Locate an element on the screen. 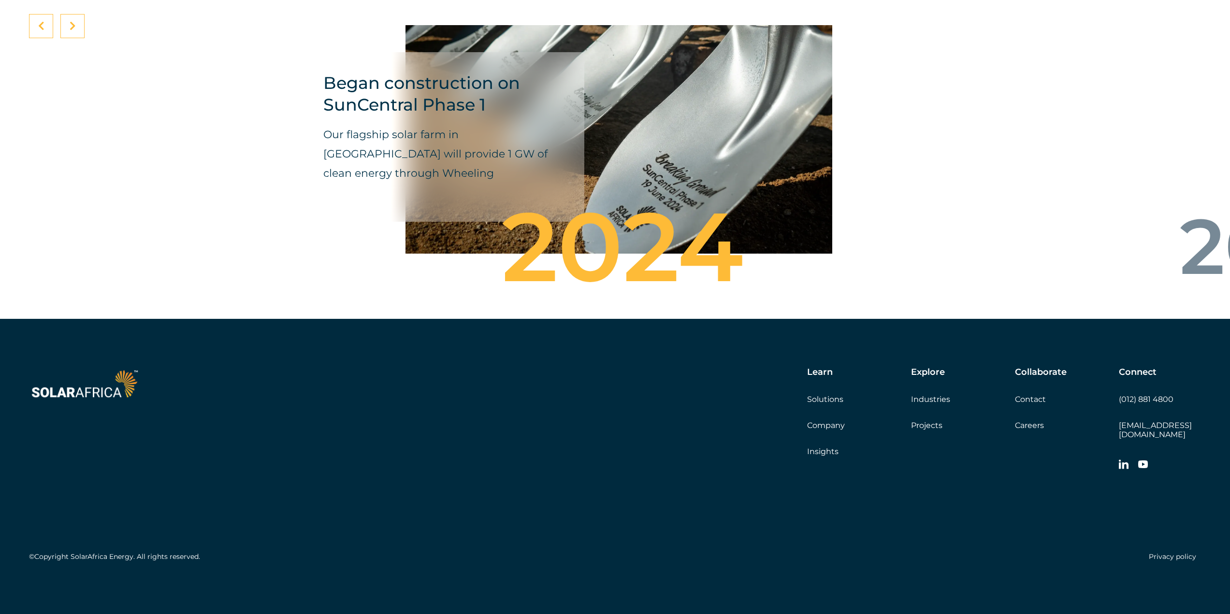  h5: Learn is located at coordinates (820, 373).